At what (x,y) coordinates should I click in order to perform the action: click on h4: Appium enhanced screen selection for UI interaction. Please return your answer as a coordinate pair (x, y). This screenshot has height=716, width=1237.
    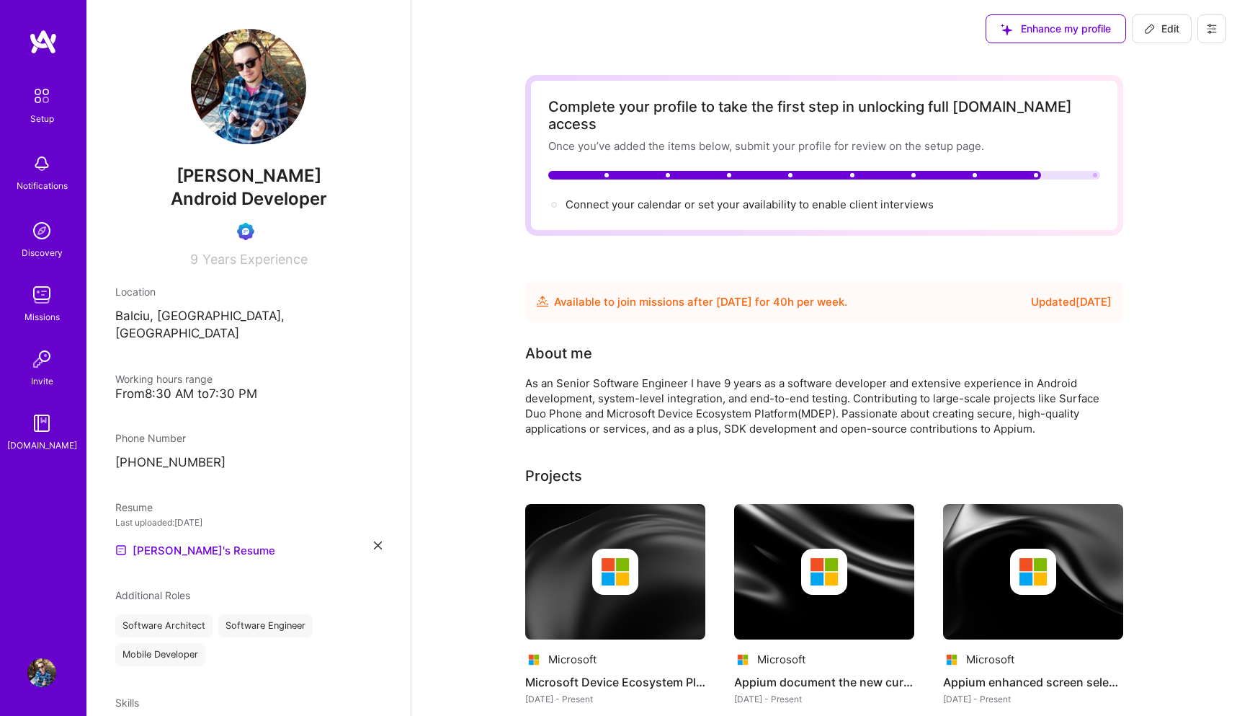
    Looking at the image, I should click on (1033, 682).